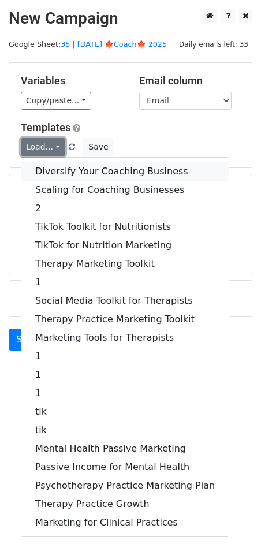 The width and height of the screenshot is (261, 559). Describe the element at coordinates (56, 100) in the screenshot. I see `a: Copy/paste...` at that location.